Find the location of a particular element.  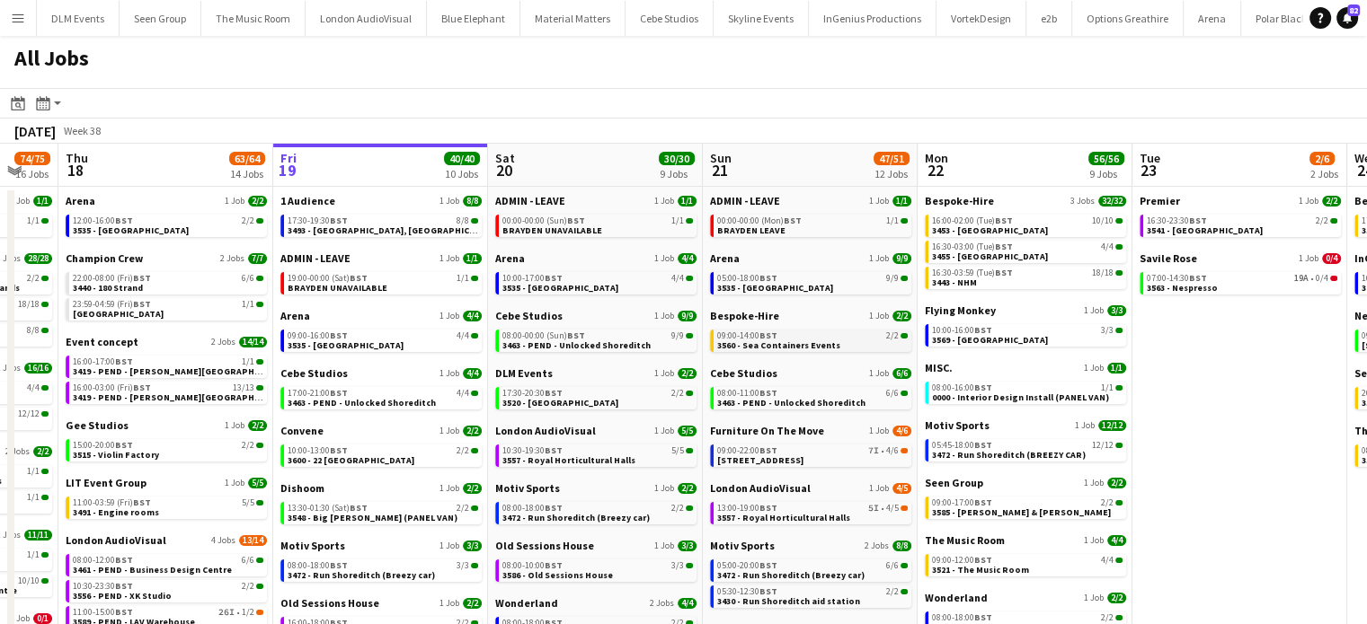

button: Arena is located at coordinates (1212, 18).